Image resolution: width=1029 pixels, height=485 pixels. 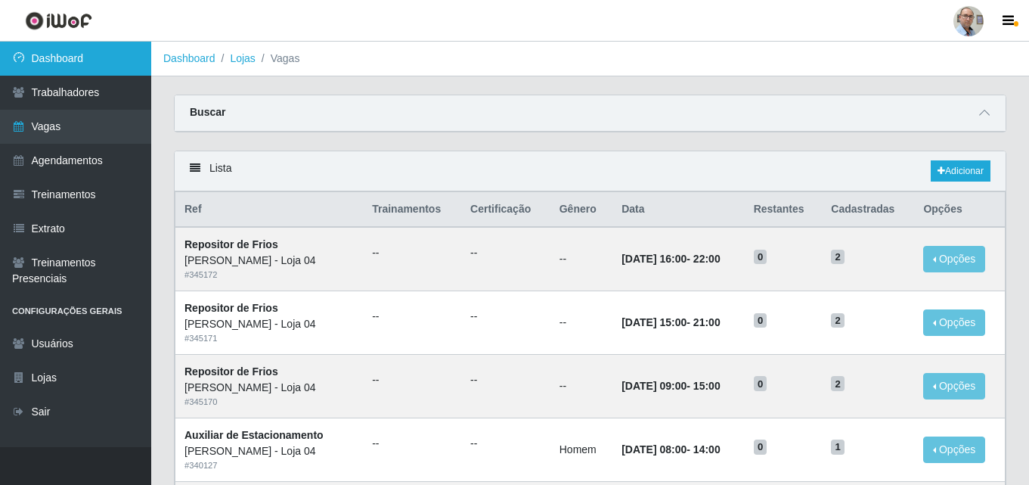 What do you see at coordinates (838, 447) in the screenshot?
I see `span: 1` at bounding box center [838, 447].